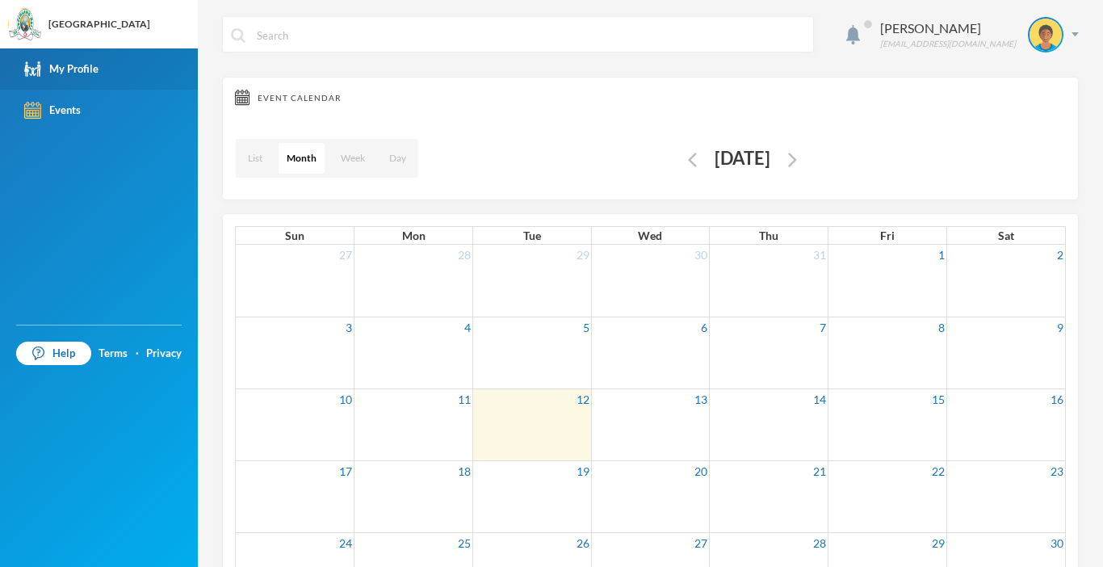 The width and height of the screenshot is (1103, 567). What do you see at coordinates (464, 399) in the screenshot?
I see `a: 11` at bounding box center [464, 399].